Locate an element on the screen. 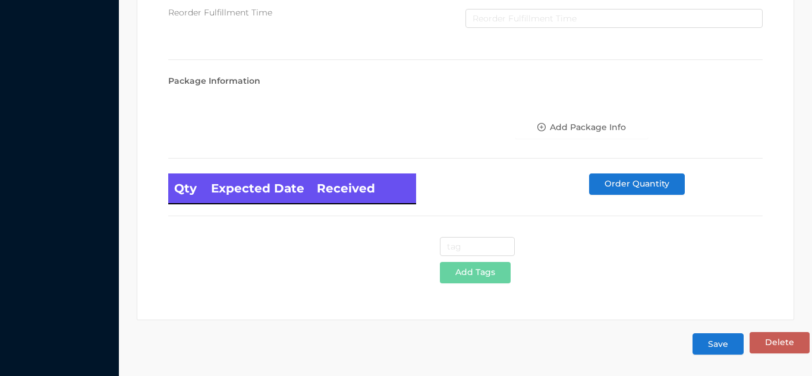 The image size is (812, 376). button: Delete is located at coordinates (780, 343).